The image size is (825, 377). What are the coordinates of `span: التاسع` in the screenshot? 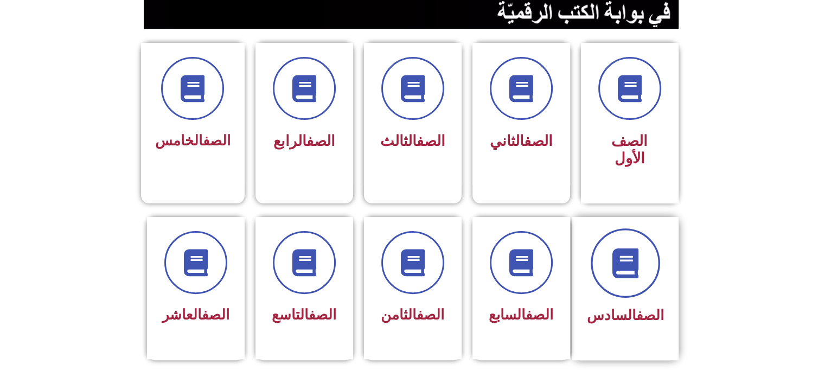 It's located at (304, 315).